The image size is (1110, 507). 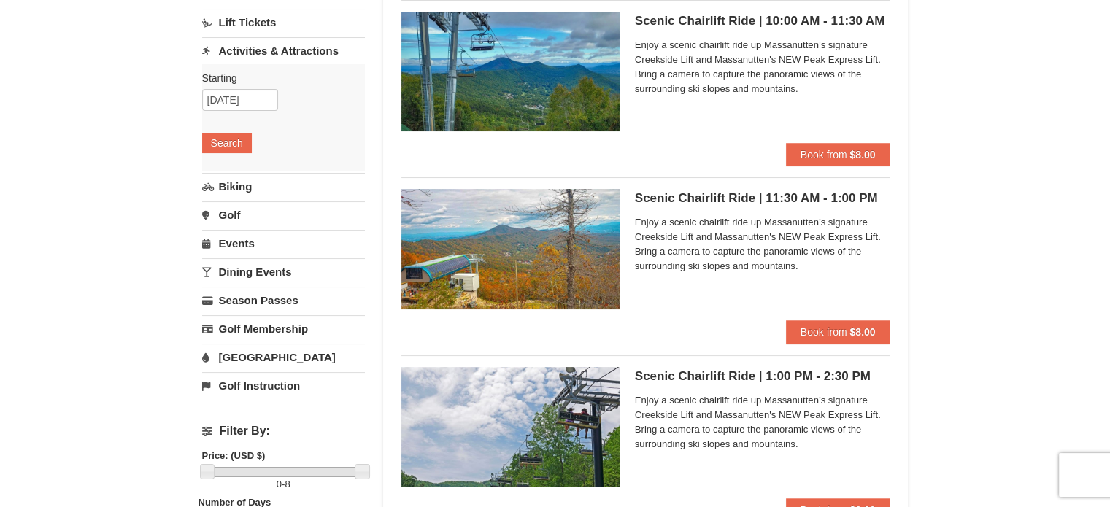 What do you see at coordinates (511, 249) in the screenshot?
I see `img: 24896431-13-a88f1aaf.jpg` at bounding box center [511, 249].